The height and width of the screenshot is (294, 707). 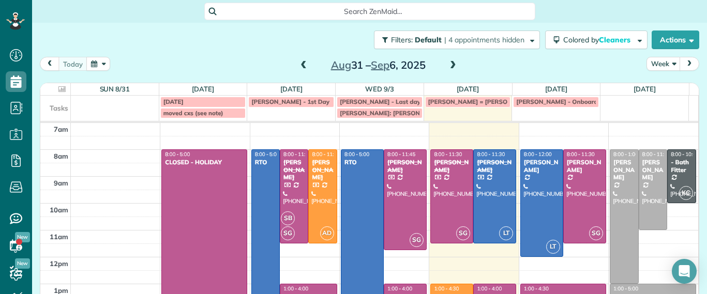 What do you see at coordinates (428, 40) in the screenshot?
I see `span: Default` at bounding box center [428, 40].